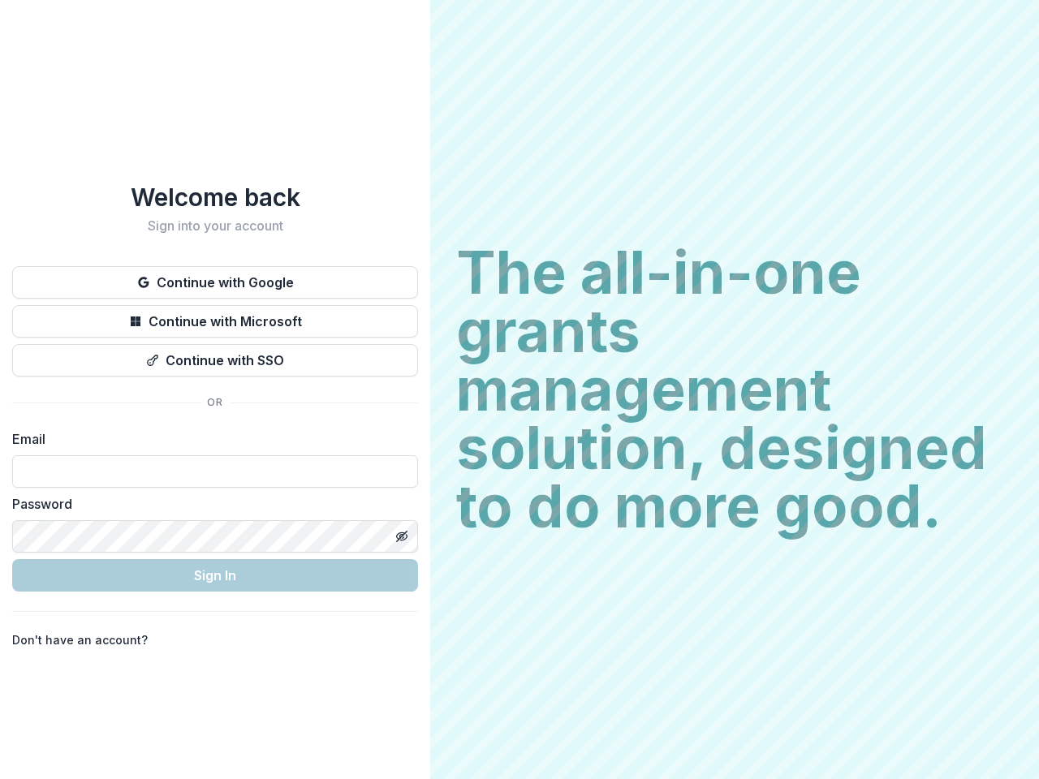  Describe the element at coordinates (210, 504) in the screenshot. I see `label: Password` at that location.